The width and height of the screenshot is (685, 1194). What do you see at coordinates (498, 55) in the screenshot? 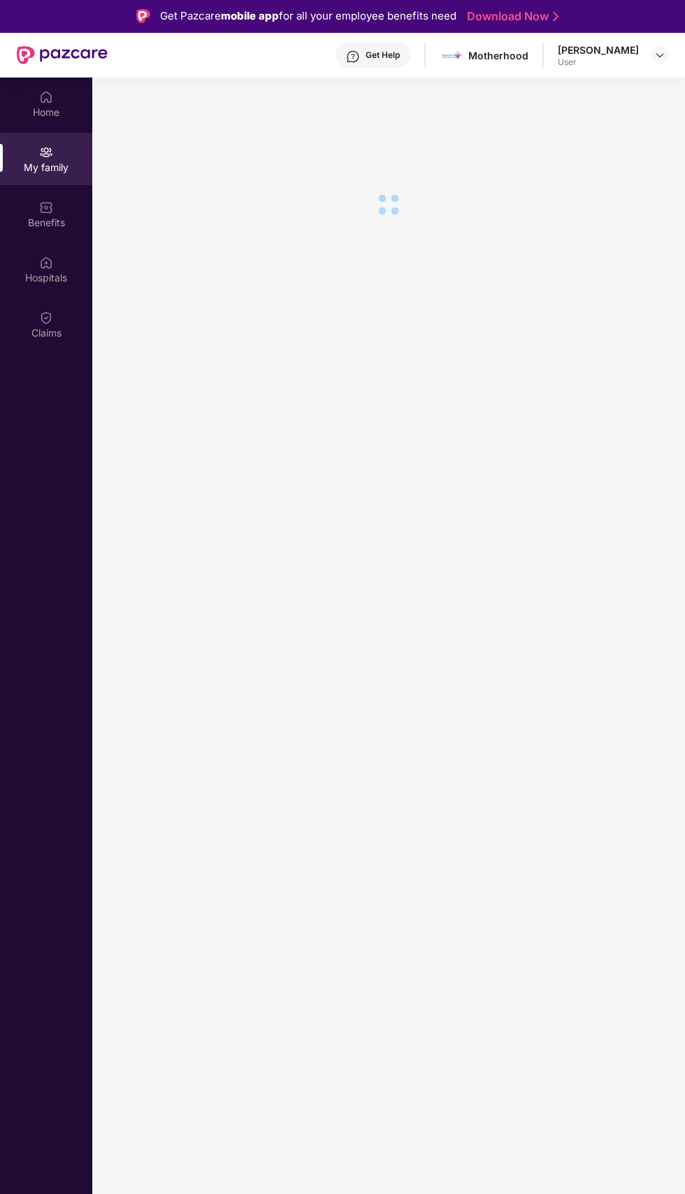
I see `div: Motherhood` at bounding box center [498, 55].